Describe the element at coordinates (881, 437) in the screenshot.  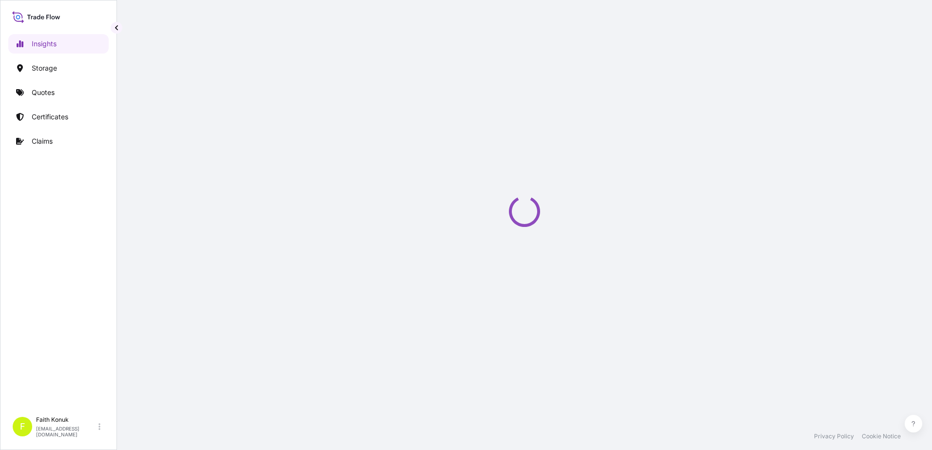
I see `p: Cookie Notice` at that location.